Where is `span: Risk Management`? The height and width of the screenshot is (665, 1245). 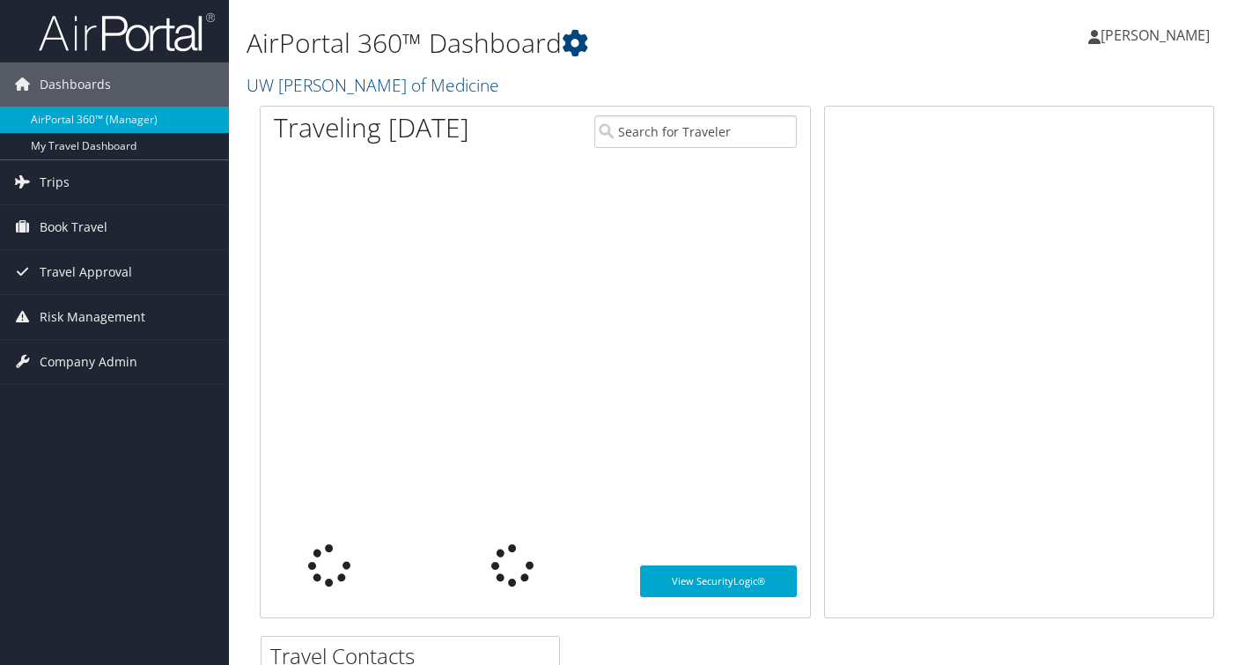
span: Risk Management is located at coordinates (92, 317).